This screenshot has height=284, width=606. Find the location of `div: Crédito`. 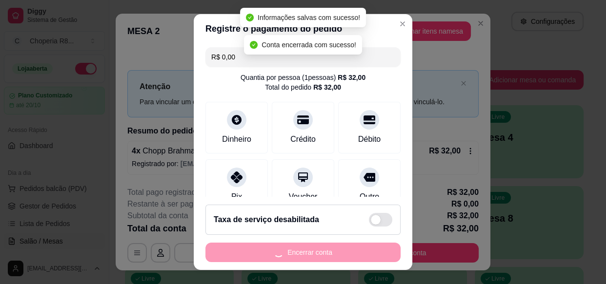

div: Crédito is located at coordinates (303, 140).